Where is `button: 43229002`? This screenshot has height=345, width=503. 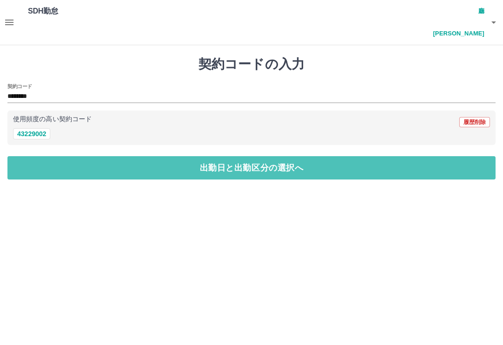 button: 43229002 is located at coordinates (32, 134).